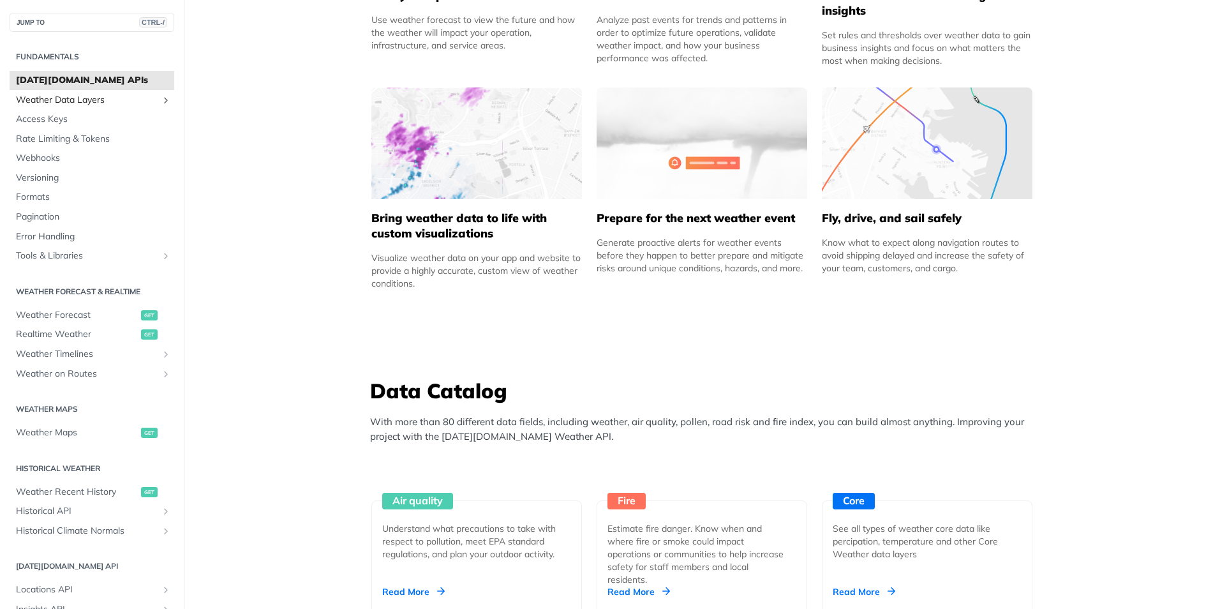  What do you see at coordinates (92, 292) in the screenshot?
I see `h2: Weather Forecast & realtime` at bounding box center [92, 292].